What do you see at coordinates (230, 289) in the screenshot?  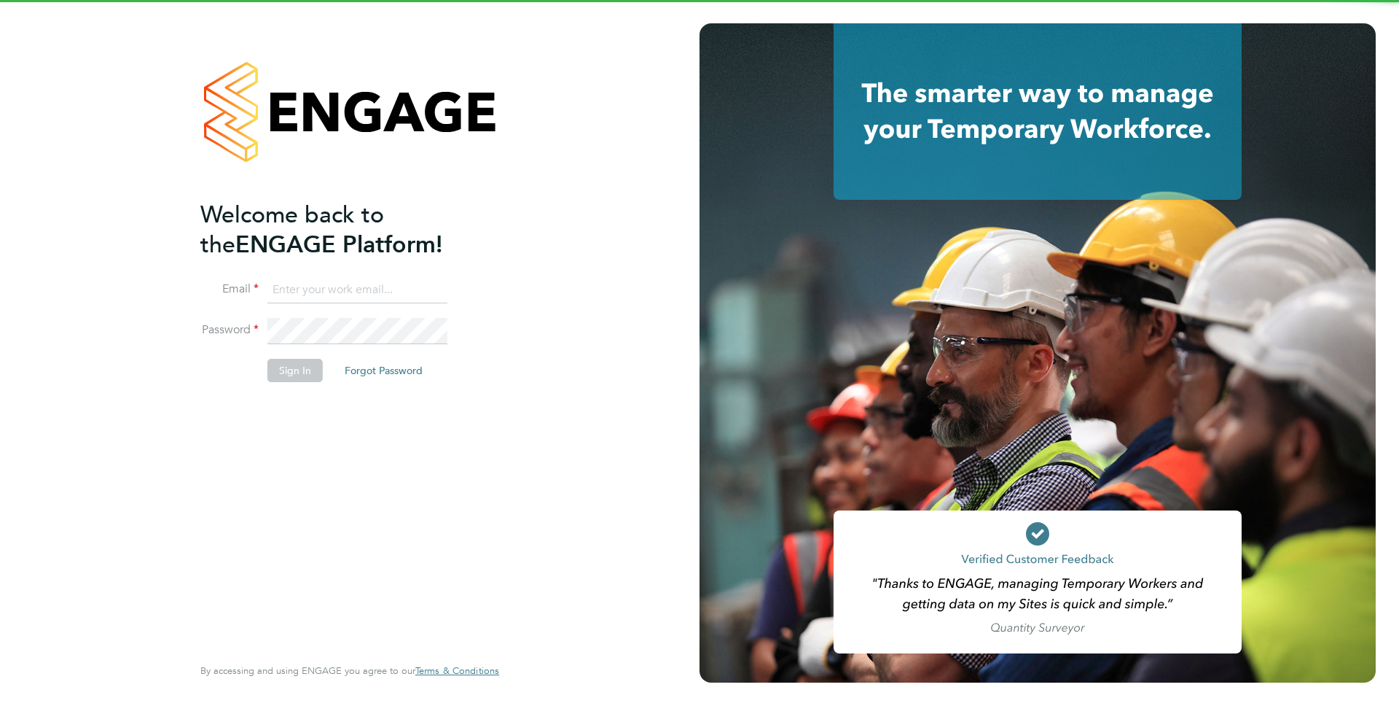 I see `label: Email` at bounding box center [230, 289].